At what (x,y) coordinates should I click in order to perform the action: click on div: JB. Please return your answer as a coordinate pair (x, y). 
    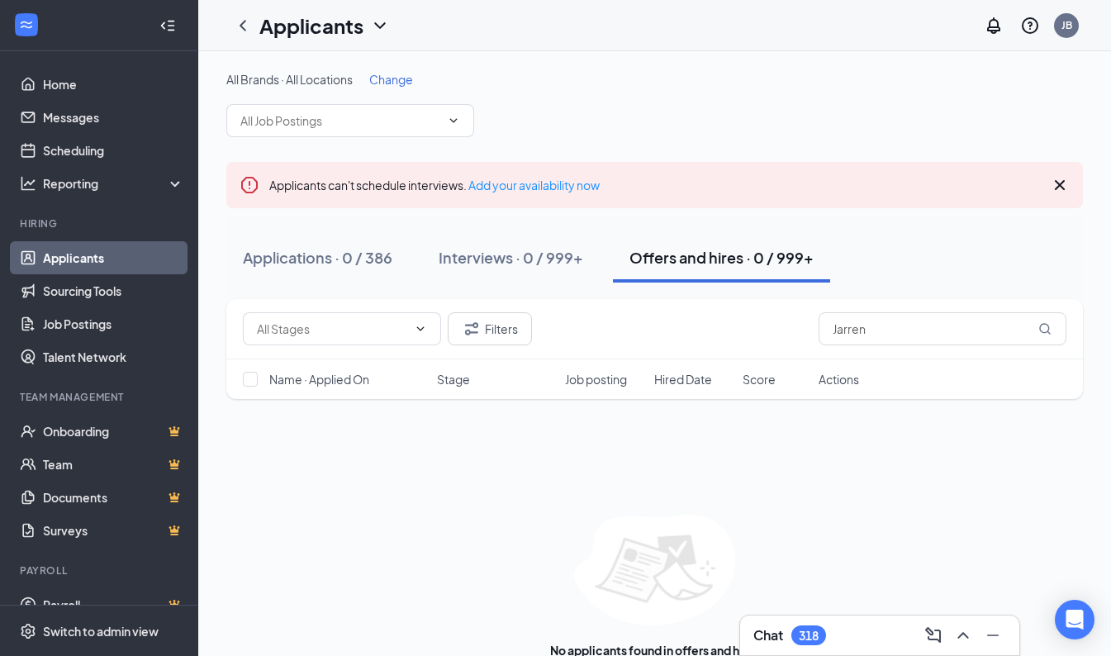
    Looking at the image, I should click on (1066, 25).